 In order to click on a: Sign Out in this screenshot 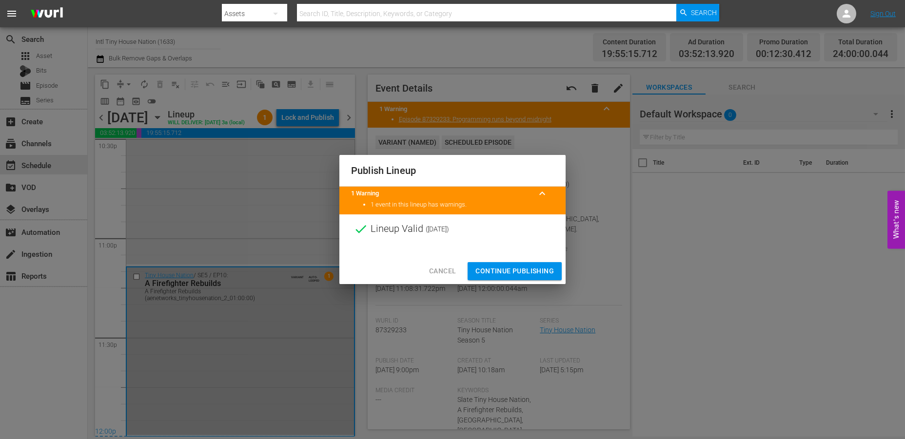, I will do `click(883, 14)`.